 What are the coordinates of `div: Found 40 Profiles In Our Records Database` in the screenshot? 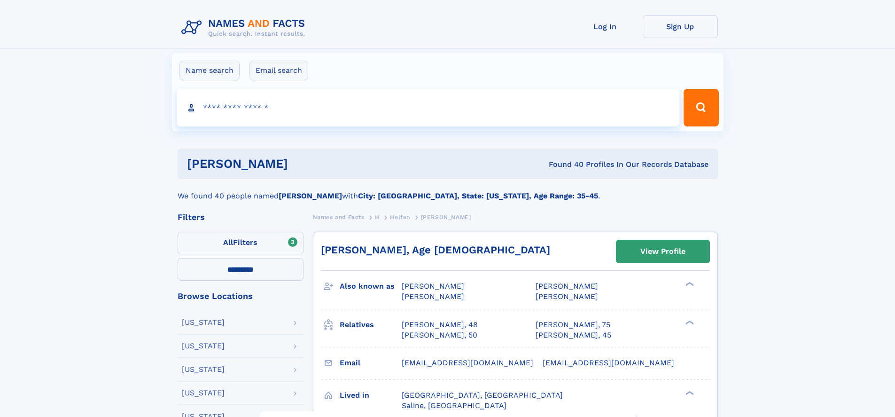 It's located at (564, 164).